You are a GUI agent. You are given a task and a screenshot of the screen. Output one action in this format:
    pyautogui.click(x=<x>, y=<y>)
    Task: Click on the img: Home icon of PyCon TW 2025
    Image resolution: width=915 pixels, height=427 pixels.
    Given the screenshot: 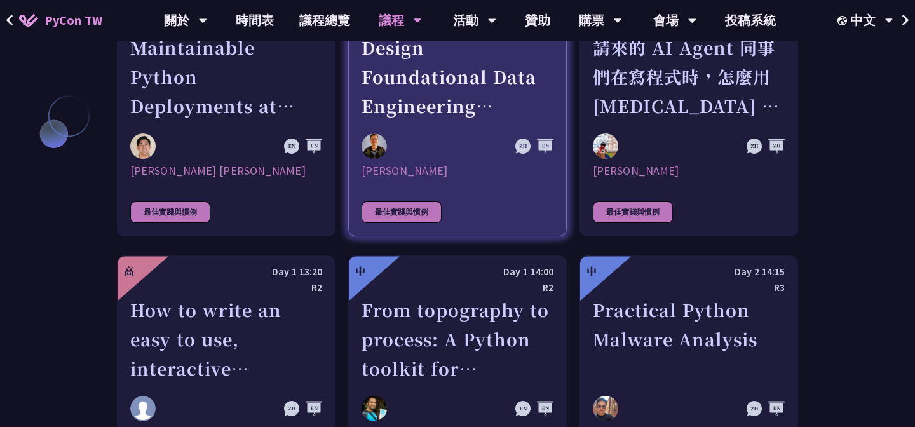 What is the action you would take?
    pyautogui.click(x=29, y=20)
    